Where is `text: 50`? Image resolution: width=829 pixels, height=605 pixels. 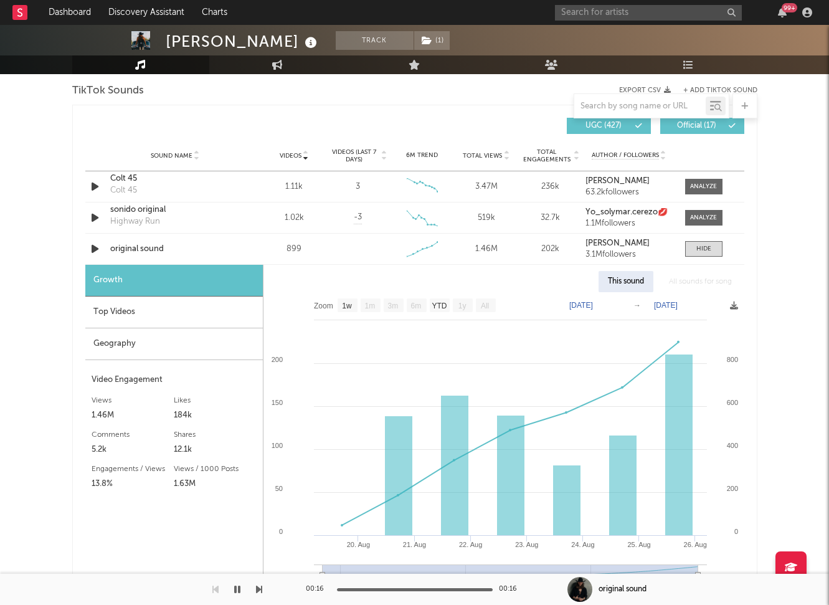 text: 50 is located at coordinates (278, 488).